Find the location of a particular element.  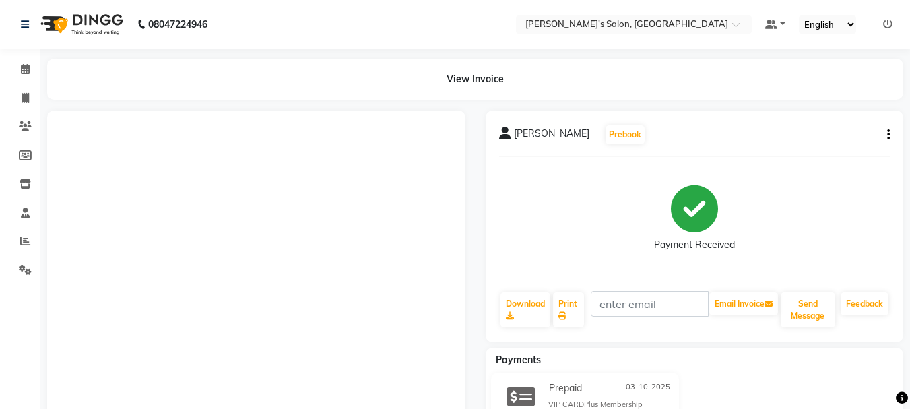

div: Payment Received is located at coordinates (694, 244).